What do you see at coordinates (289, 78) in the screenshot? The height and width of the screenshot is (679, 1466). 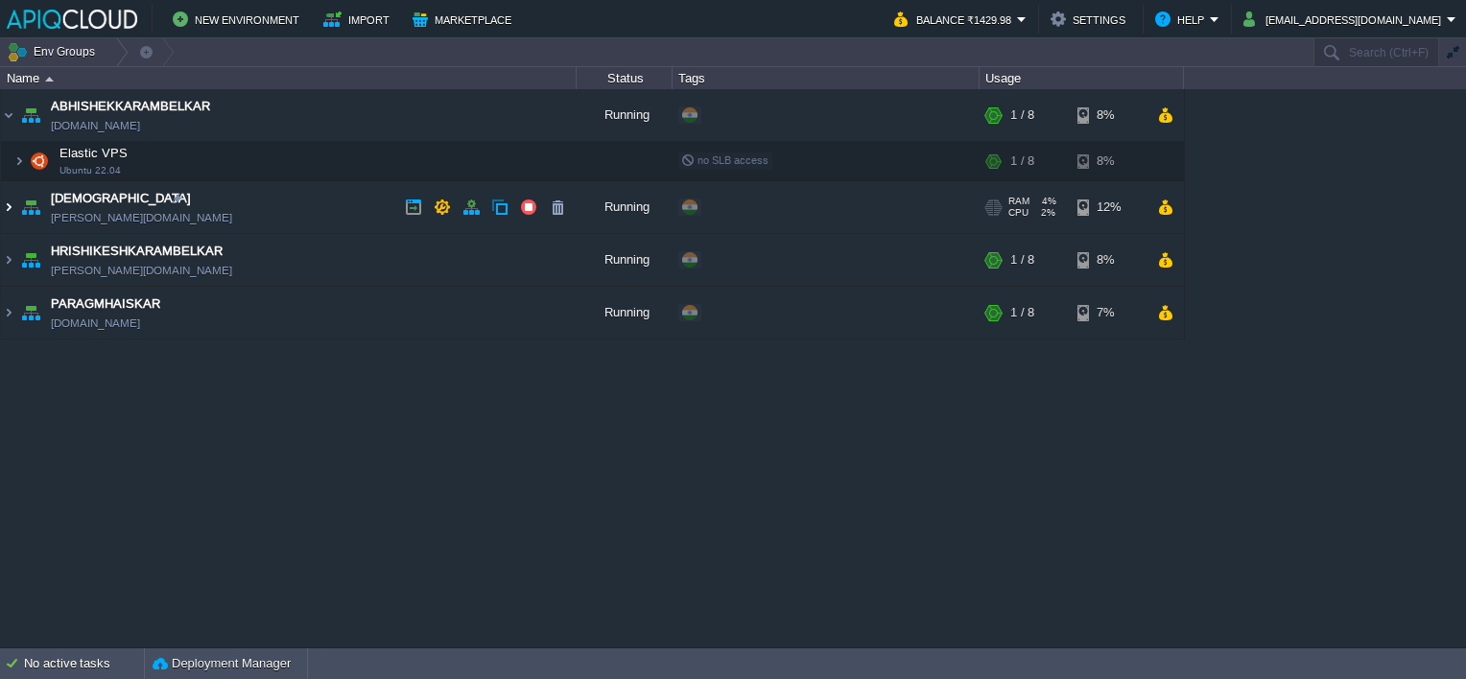 I see `div: Name` at bounding box center [289, 78].